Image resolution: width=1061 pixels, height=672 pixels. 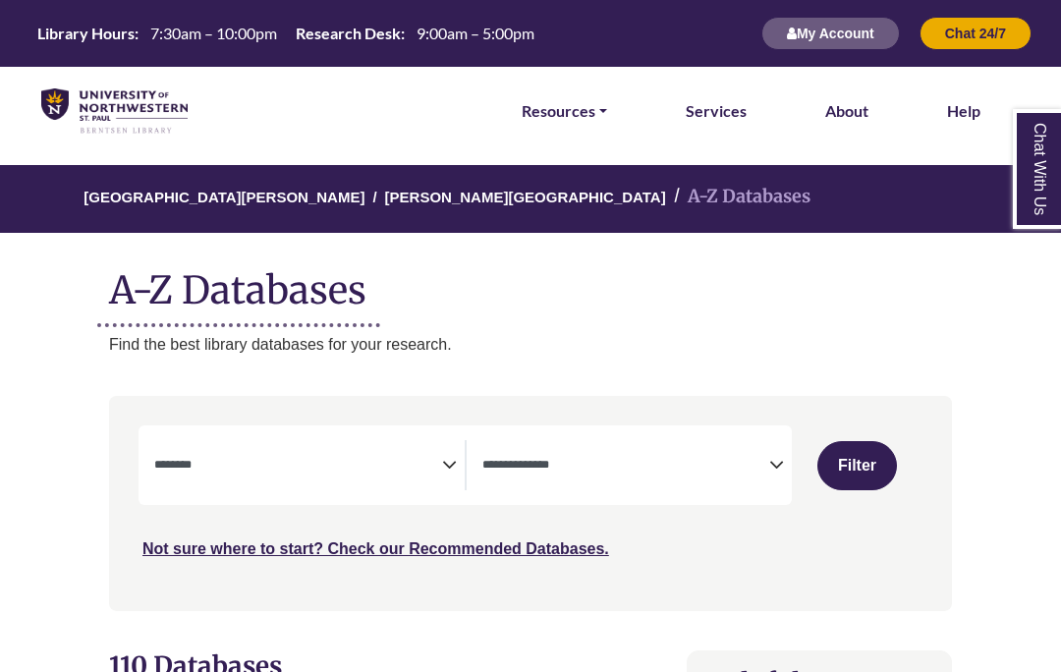 What do you see at coordinates (475, 32) in the screenshot?
I see `span: 9:00am – 5:00pm` at bounding box center [475, 32].